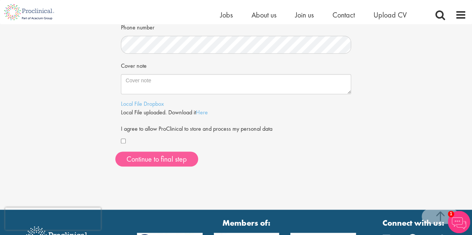 The width and height of the screenshot is (472, 235). I want to click on a: About us, so click(264, 15).